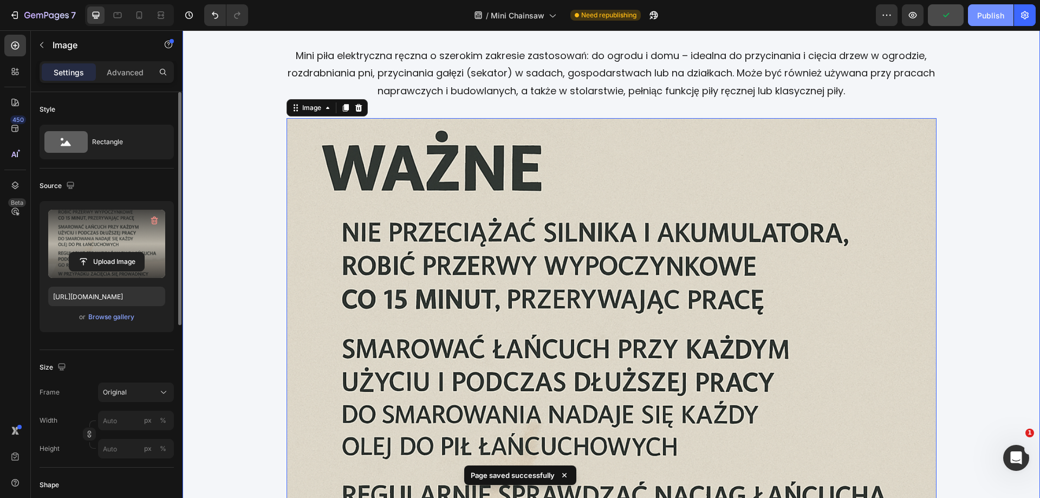 The width and height of the screenshot is (1040, 498). Describe the element at coordinates (69, 72) in the screenshot. I see `p: Settings` at that location.